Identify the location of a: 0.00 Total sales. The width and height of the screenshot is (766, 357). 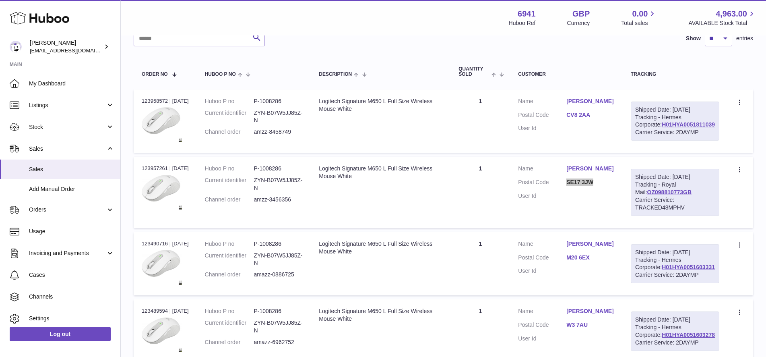
(639, 18).